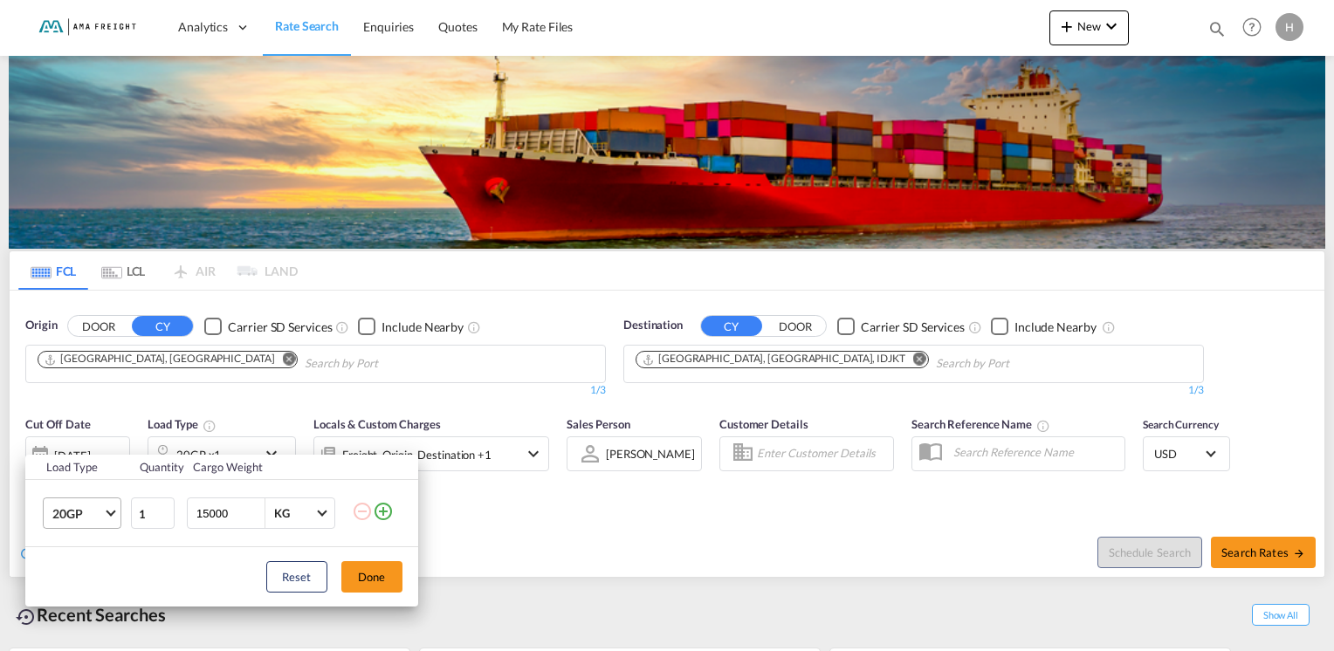 The image size is (1334, 651). I want to click on button: Done, so click(372, 577).